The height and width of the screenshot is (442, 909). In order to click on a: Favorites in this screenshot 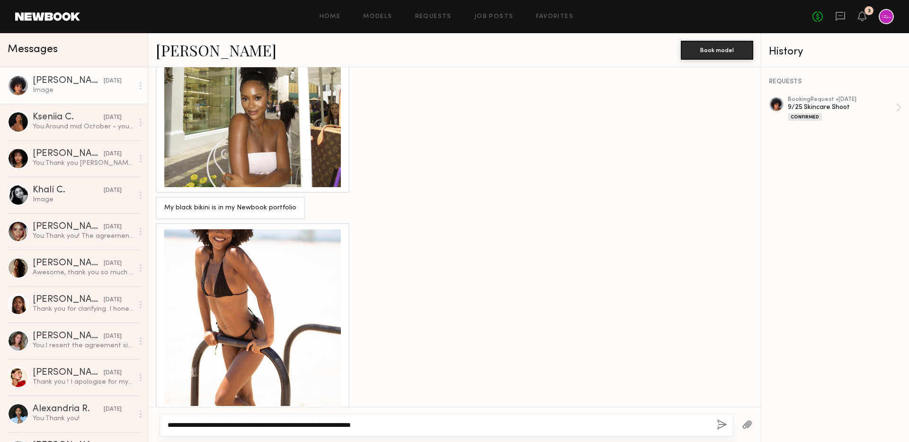, I will do `click(554, 17)`.